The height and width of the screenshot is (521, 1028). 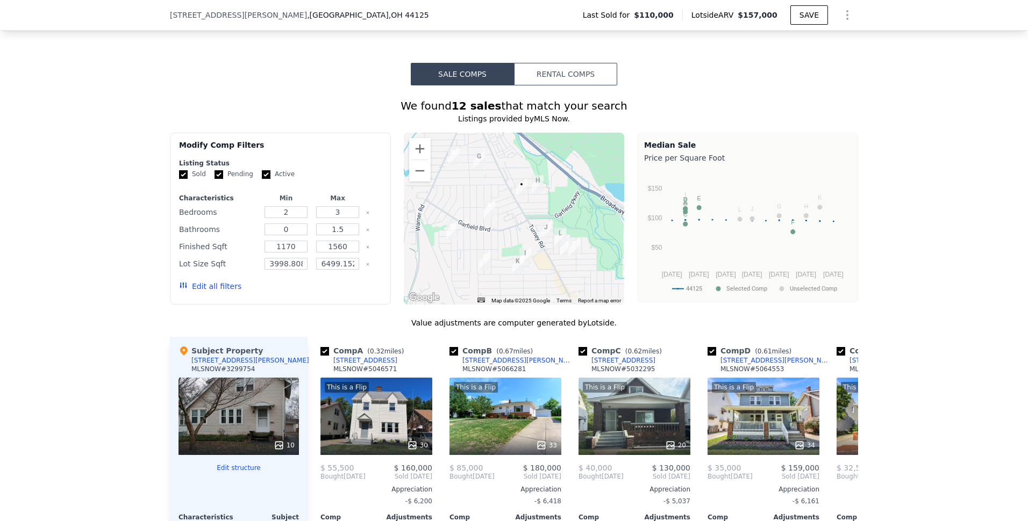 I want to click on span: $ 180,000, so click(x=542, y=468).